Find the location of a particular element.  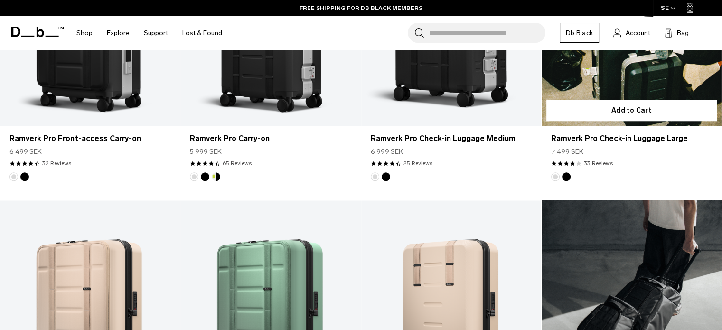

nav: Main Navigation is located at coordinates (149, 33).